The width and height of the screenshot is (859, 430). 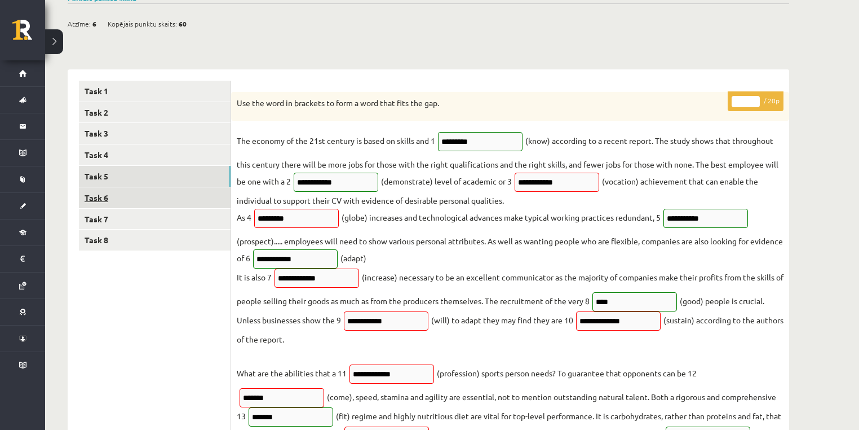 What do you see at coordinates (79, 24) in the screenshot?
I see `span: Atzīme:` at bounding box center [79, 24].